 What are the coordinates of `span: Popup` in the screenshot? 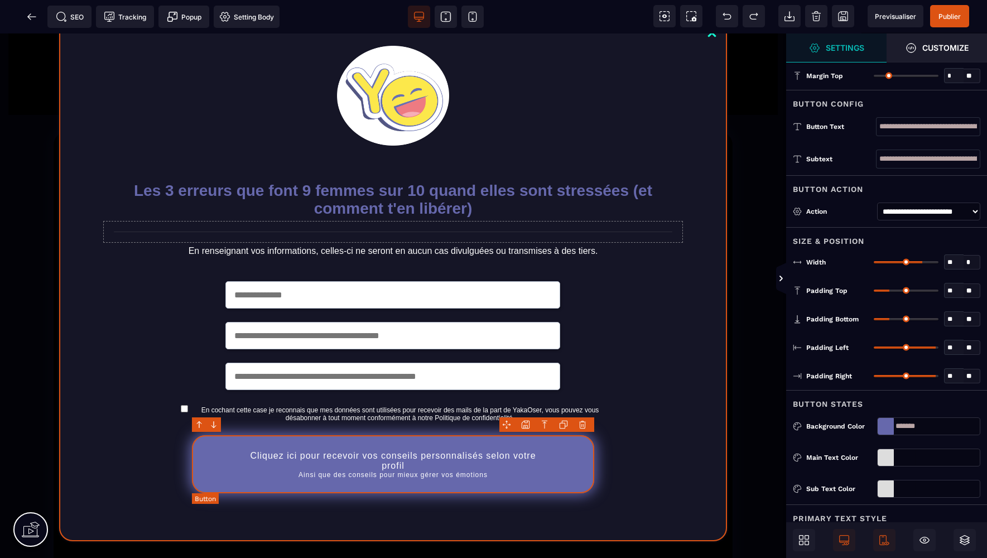 It's located at (184, 17).